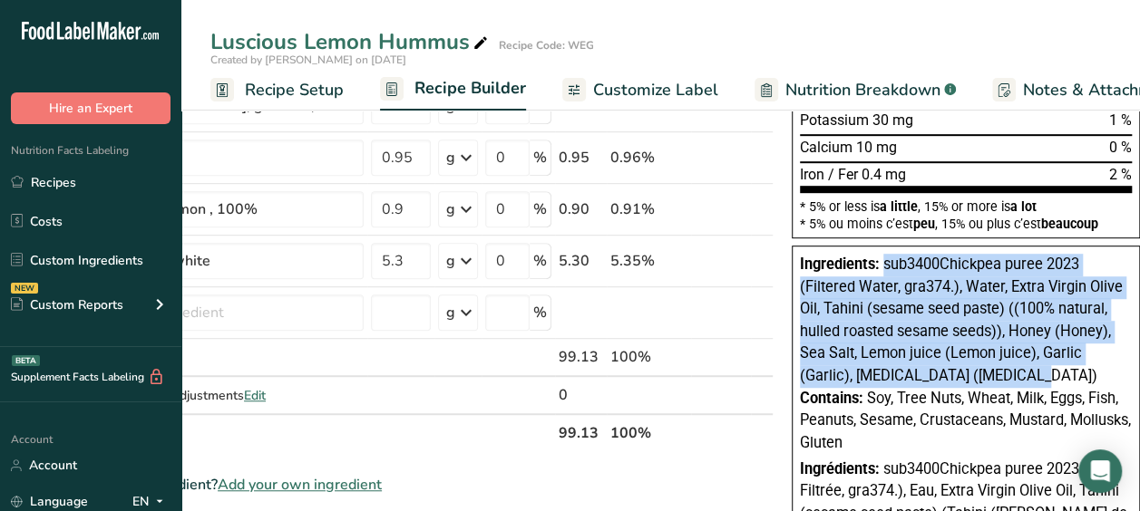 The image size is (1140, 511). I want to click on div: Gross Totals, so click(229, 357).